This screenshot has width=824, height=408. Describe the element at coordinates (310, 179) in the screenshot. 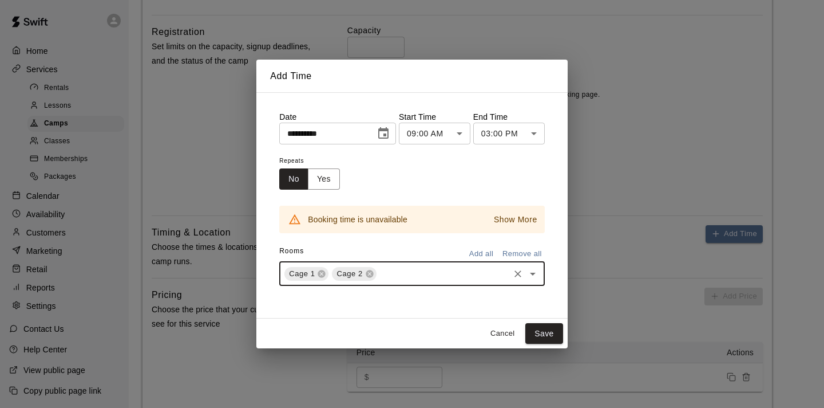

I see `div: outlined button group` at that location.